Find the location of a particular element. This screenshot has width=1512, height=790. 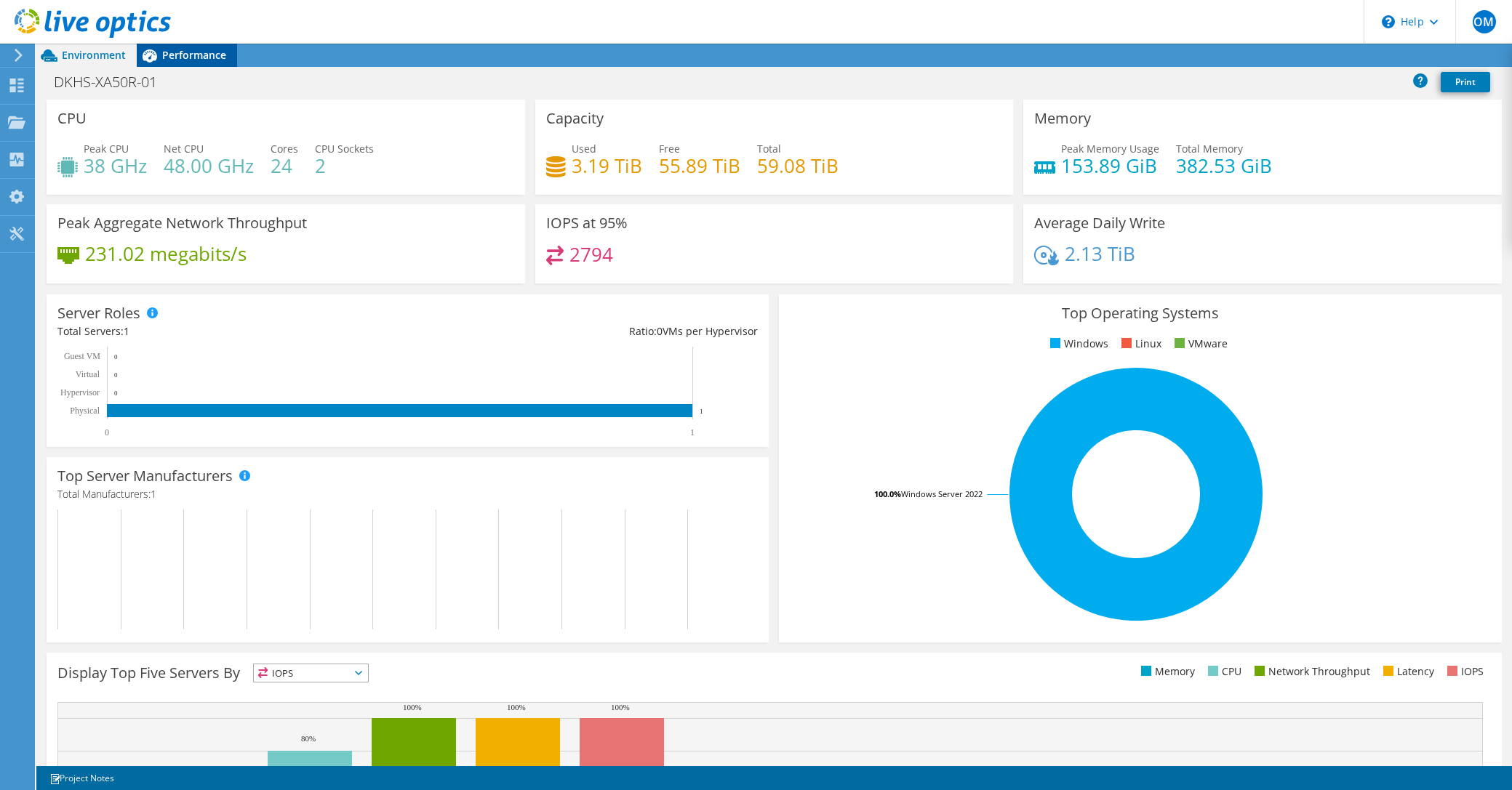

span: Net CPU is located at coordinates (183, 149).